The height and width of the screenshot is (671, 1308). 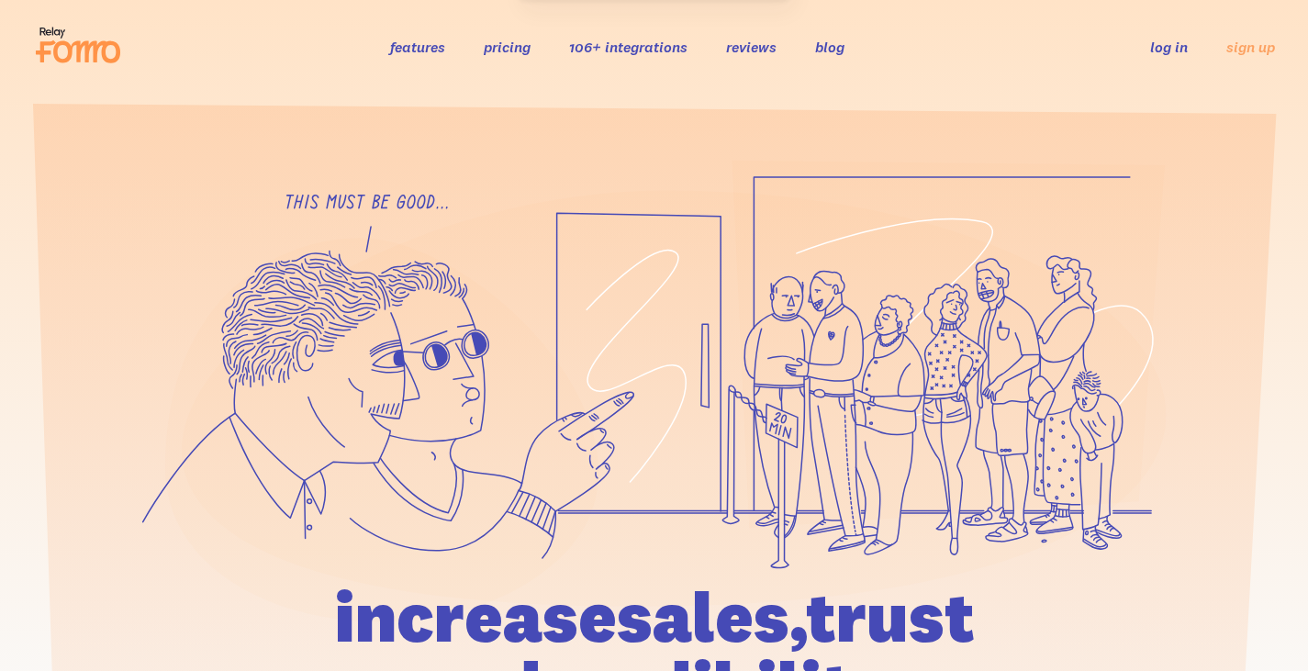 I want to click on a: 106+ integrations, so click(x=628, y=47).